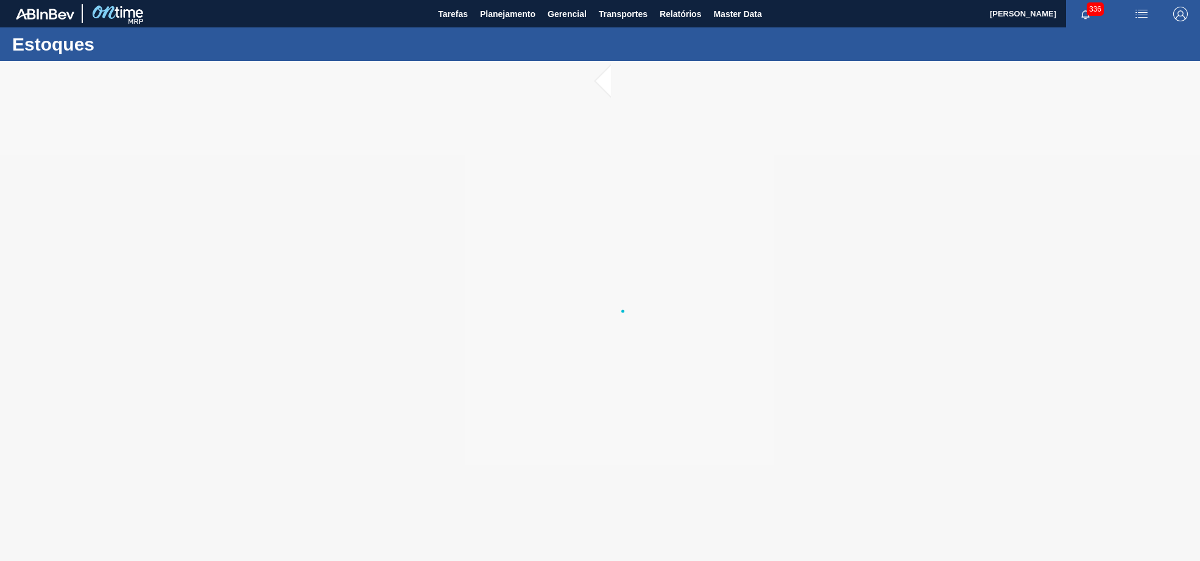  Describe the element at coordinates (623, 14) in the screenshot. I see `span: Transportes` at that location.